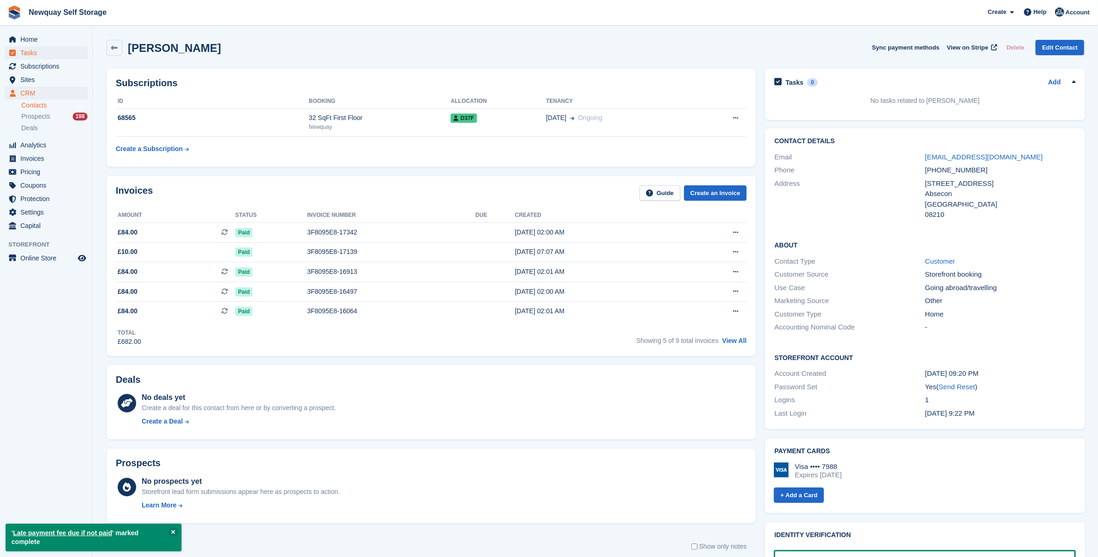 This screenshot has height=557, width=1098. Describe the element at coordinates (380, 101) in the screenshot. I see `th: Booking` at that location.